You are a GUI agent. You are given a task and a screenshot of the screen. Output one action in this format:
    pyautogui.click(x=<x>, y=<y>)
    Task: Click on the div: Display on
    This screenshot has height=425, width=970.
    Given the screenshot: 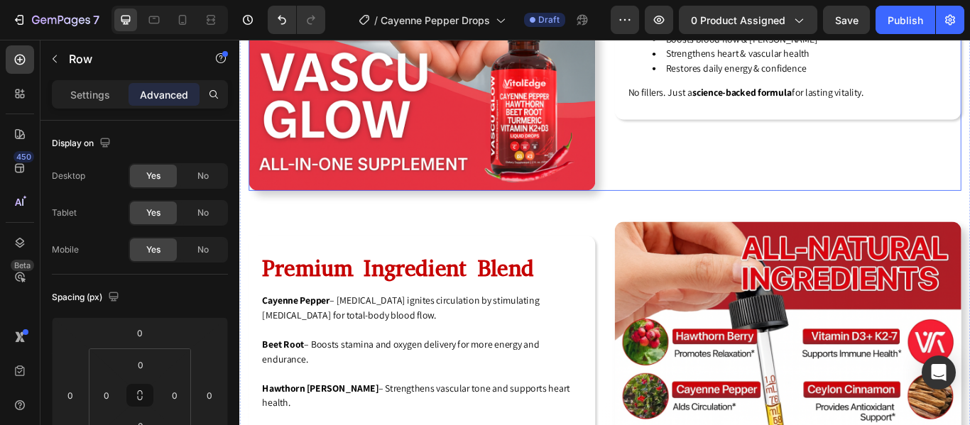 What is the action you would take?
    pyautogui.click(x=82, y=143)
    